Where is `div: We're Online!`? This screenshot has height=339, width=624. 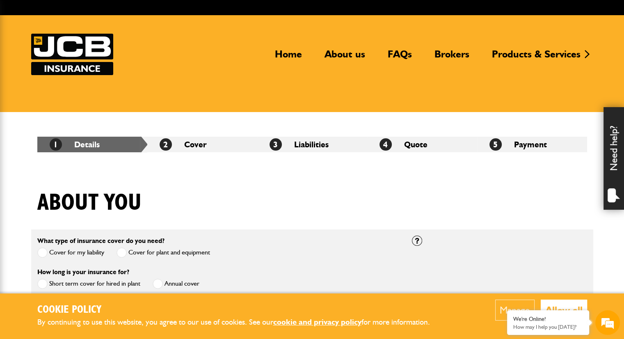
div: We're Online! is located at coordinates (548, 319).